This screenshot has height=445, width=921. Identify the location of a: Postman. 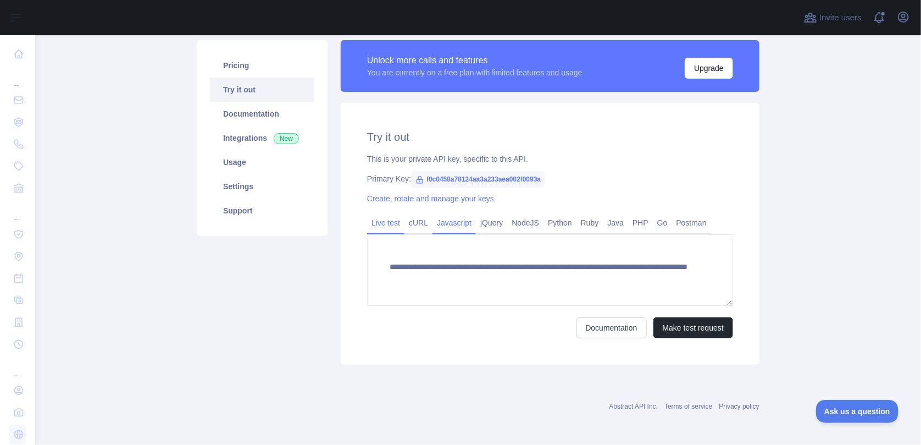
(692, 223).